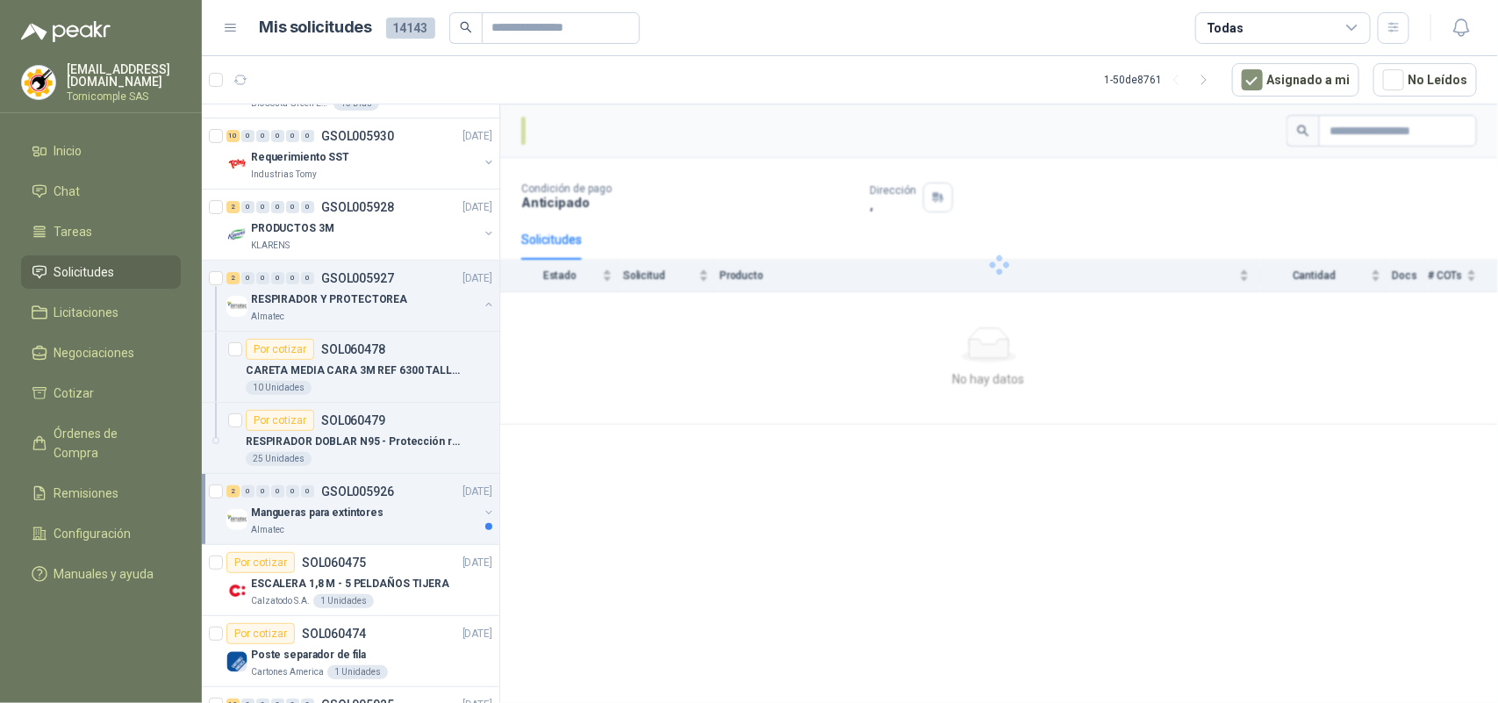 The height and width of the screenshot is (703, 1498). What do you see at coordinates (329, 299) in the screenshot?
I see `p: RESPIRADOR Y PROTECTOREA` at bounding box center [329, 299].